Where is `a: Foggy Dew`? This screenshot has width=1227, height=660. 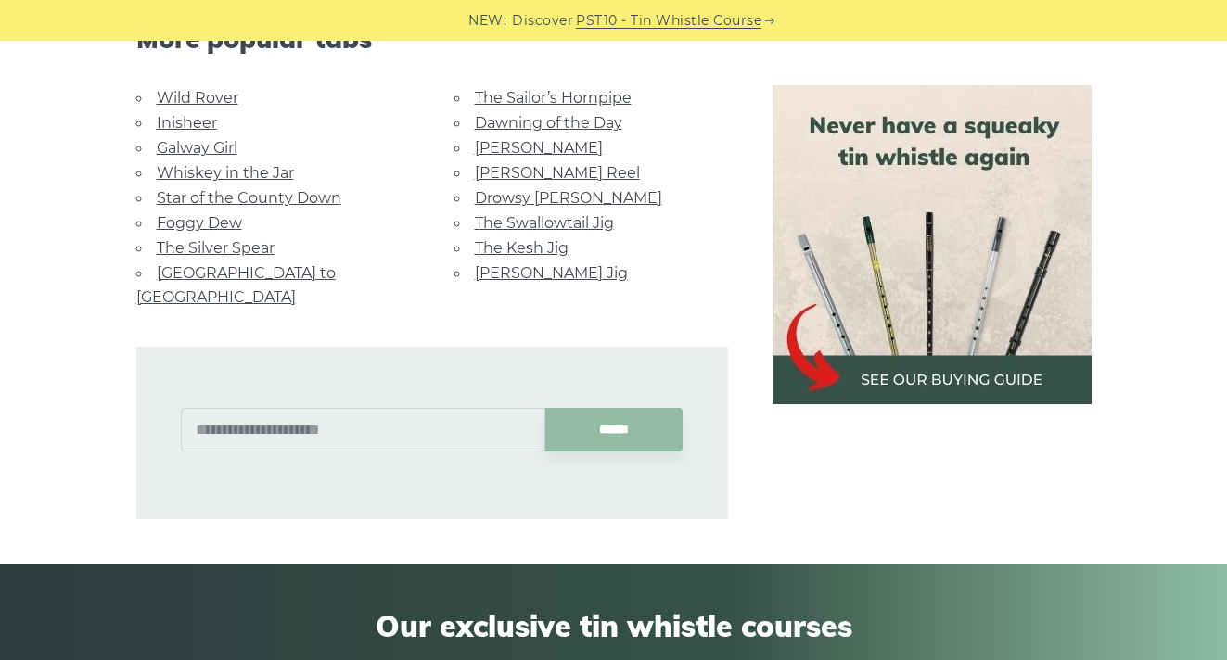
a: Foggy Dew is located at coordinates (199, 223).